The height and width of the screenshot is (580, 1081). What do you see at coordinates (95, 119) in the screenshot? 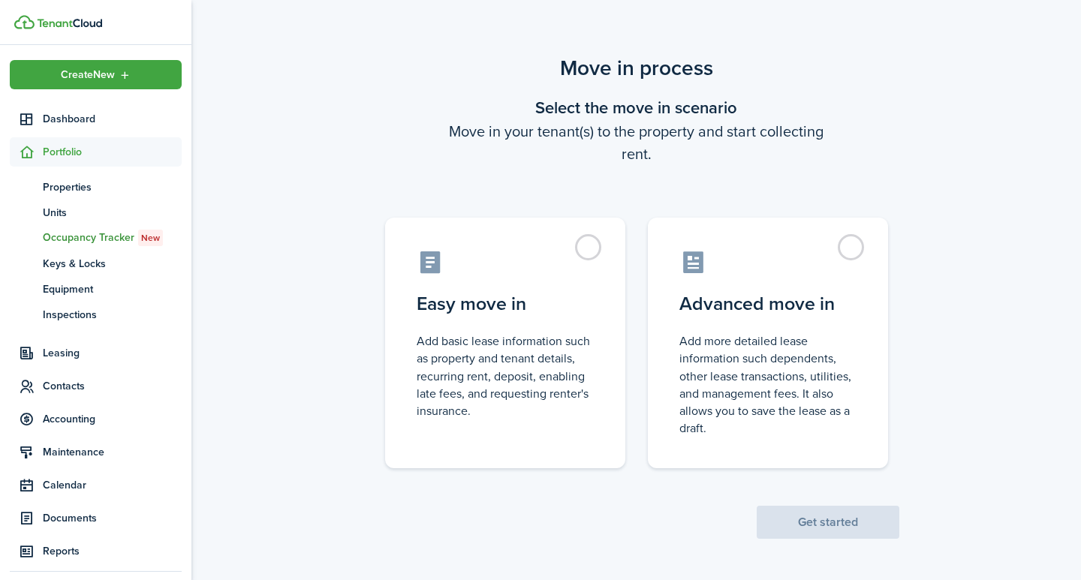
I see `a: Dashboard` at bounding box center [95, 119].